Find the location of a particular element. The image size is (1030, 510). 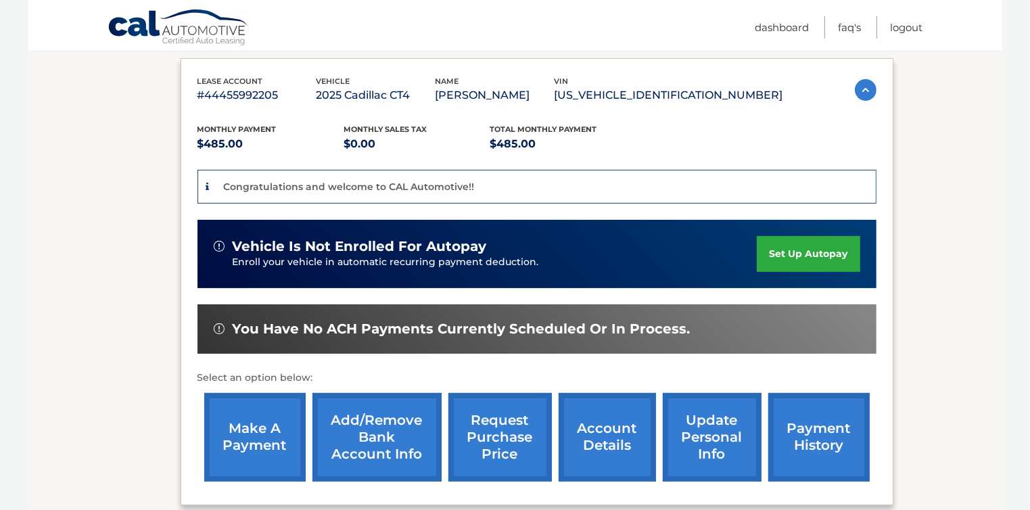

a: payment history is located at coordinates (819, 437).